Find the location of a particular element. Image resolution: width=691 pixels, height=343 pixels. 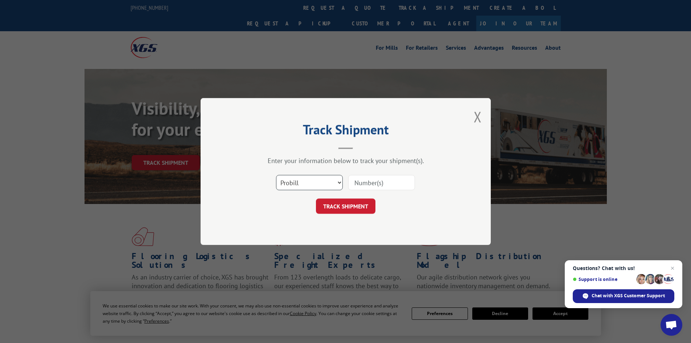

button: TRACK SHIPMENT is located at coordinates (346, 206).